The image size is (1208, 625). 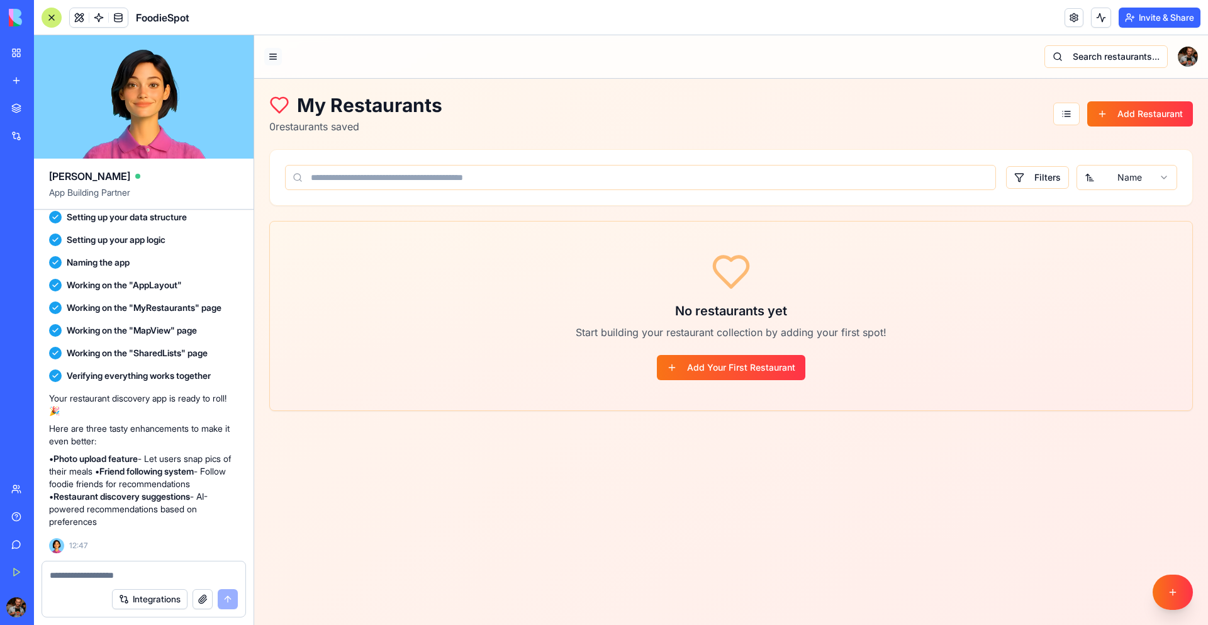 I want to click on span: Setting up your data structure, so click(x=127, y=217).